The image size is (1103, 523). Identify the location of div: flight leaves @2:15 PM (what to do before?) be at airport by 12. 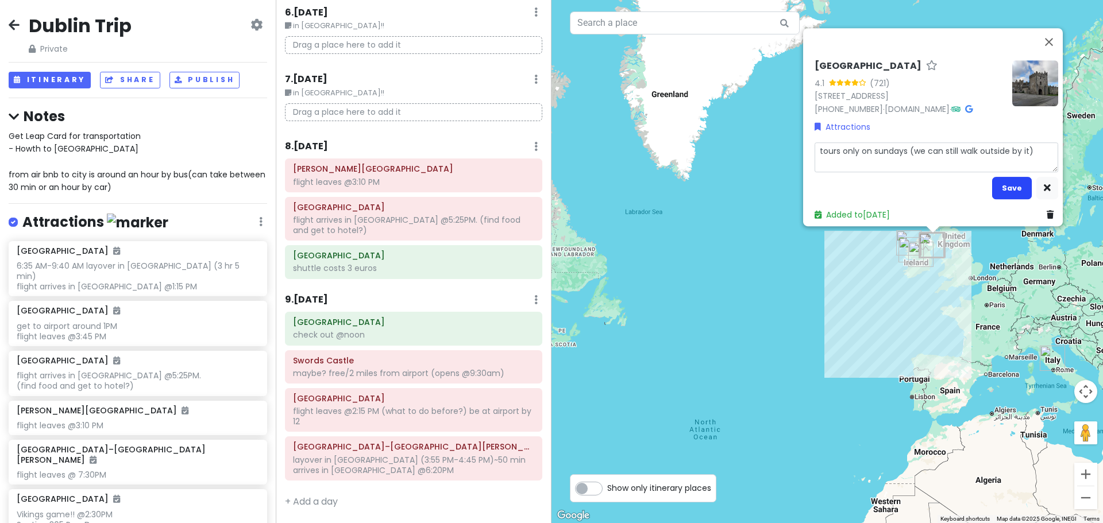
(414, 416).